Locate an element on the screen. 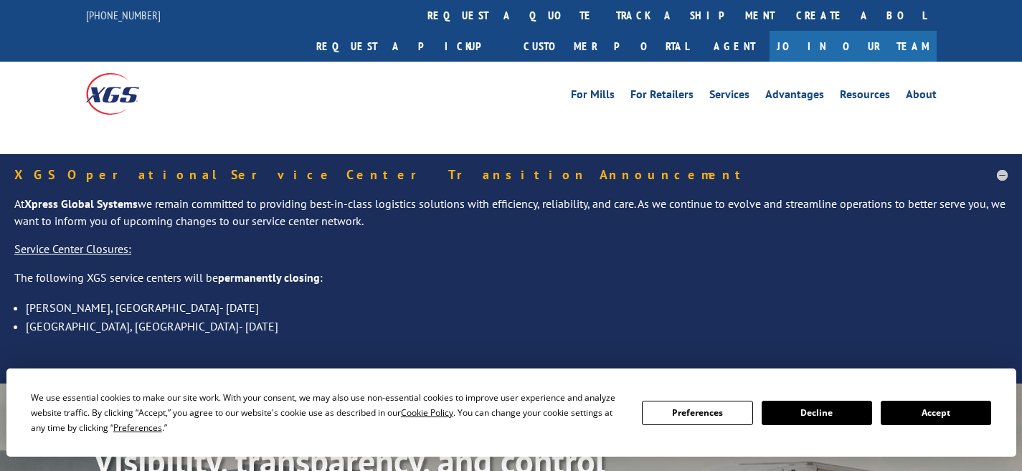 This screenshot has height=471, width=1022. a: For Mills is located at coordinates (592, 97).